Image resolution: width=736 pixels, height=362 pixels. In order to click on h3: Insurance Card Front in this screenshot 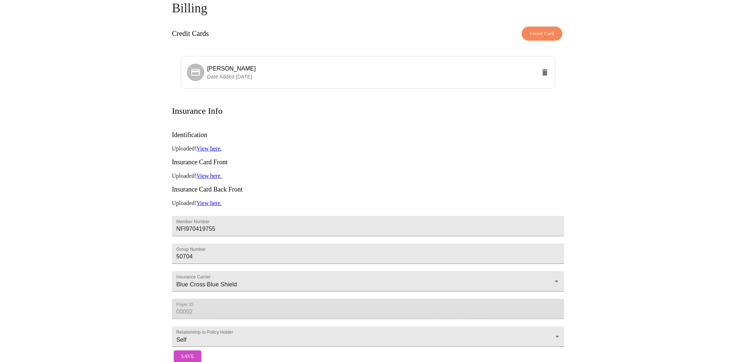, I will do `click(368, 162)`.